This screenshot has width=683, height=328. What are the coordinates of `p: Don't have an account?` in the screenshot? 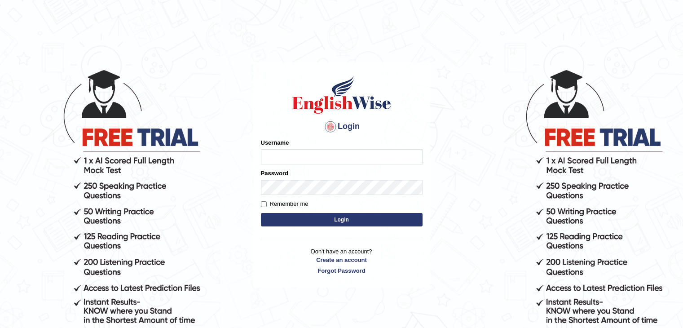 It's located at (342, 261).